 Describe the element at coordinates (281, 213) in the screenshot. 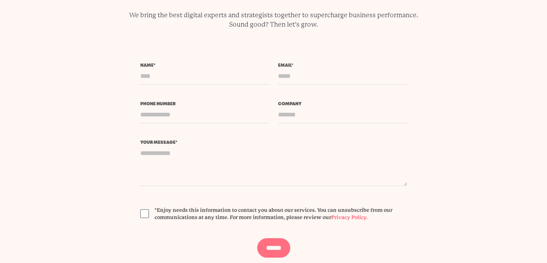

I see `span: *Enjoy needs this information to contact you about our services. You can unsubscribe from our com...` at that location.